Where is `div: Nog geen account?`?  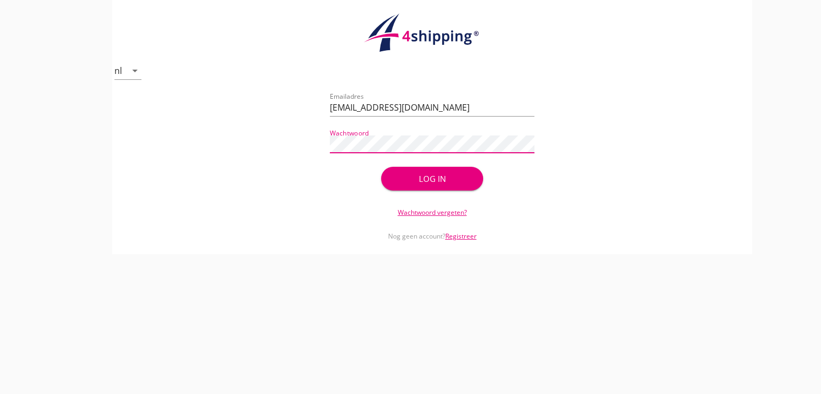 div: Nog geen account? is located at coordinates (432, 229).